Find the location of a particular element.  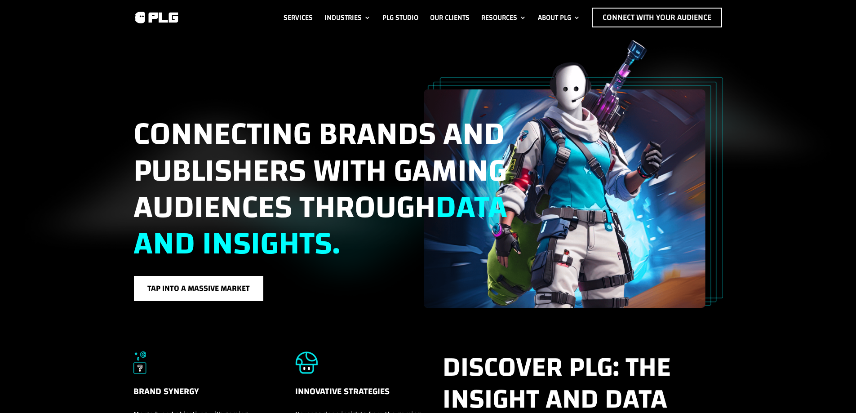

a: Connect with Your Audience is located at coordinates (657, 18).